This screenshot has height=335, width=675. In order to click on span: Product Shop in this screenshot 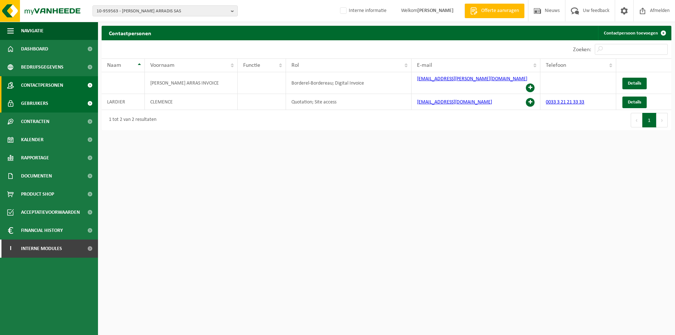, I will do `click(37, 194)`.